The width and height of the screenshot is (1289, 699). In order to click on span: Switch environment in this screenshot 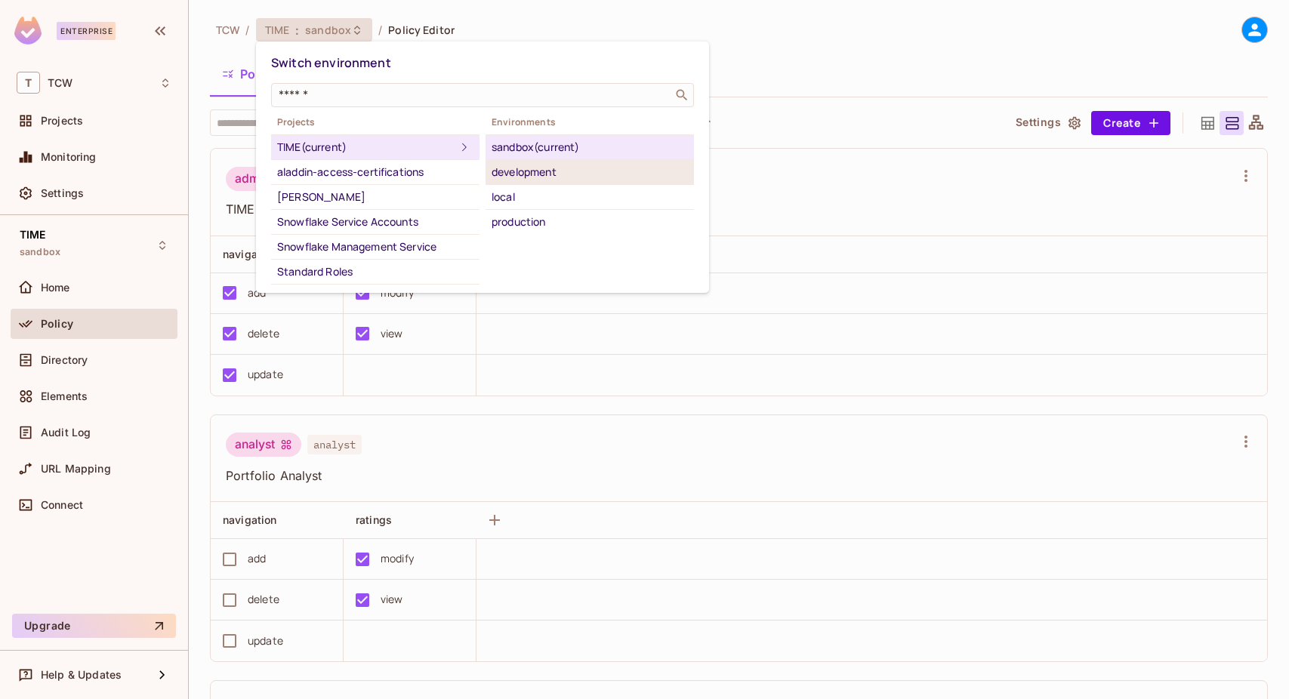, I will do `click(331, 63)`.